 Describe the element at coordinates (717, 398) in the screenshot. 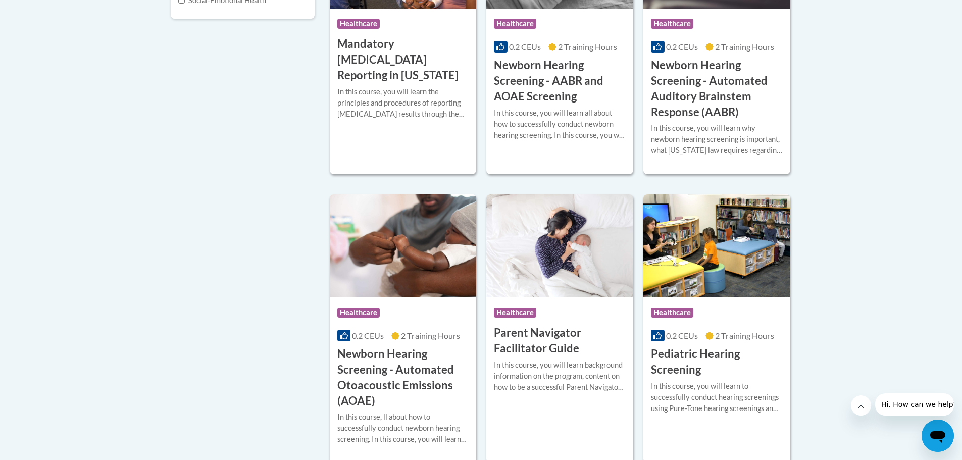

I see `div: In this course, you will learn to successfully conduct hearing screenings using Pure-Tone hearing...` at that location.